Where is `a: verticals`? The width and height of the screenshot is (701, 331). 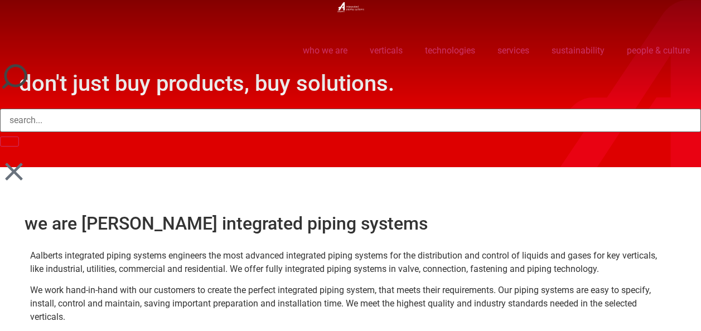
a: verticals is located at coordinates (386, 51).